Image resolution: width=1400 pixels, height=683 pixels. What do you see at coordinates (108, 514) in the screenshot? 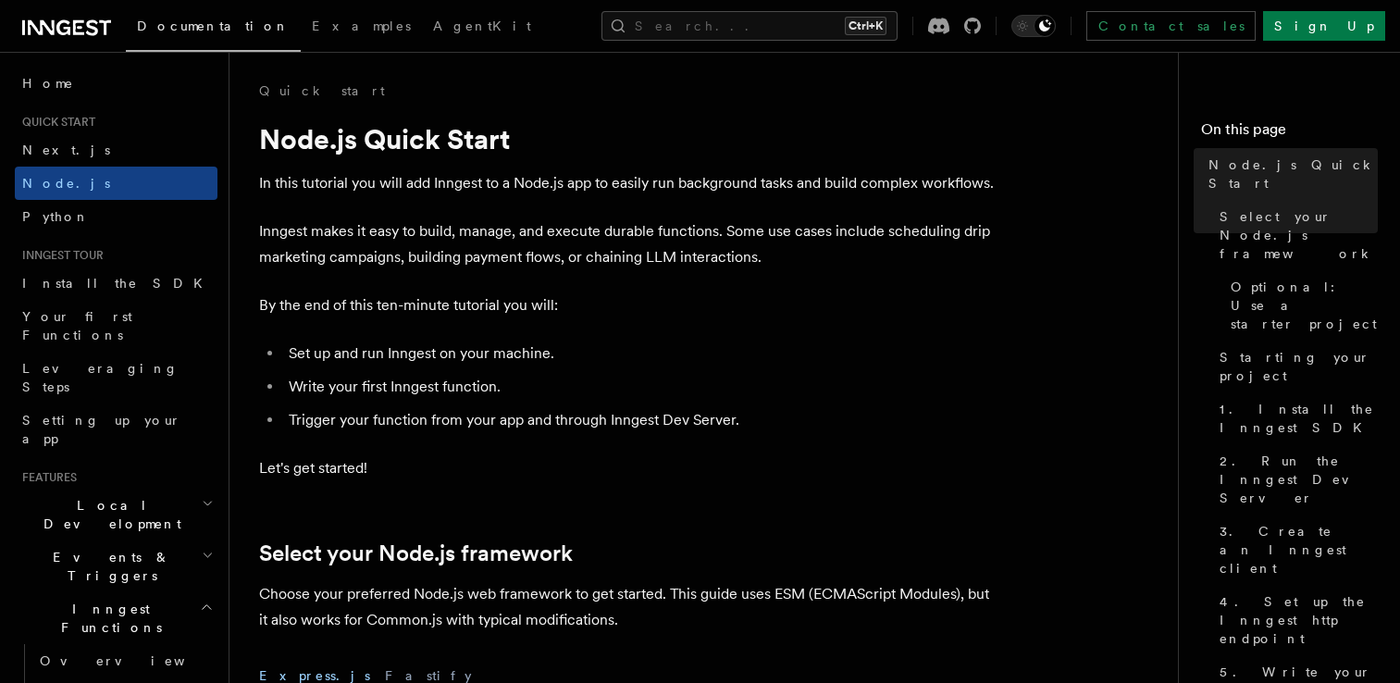
I see `span: Local Development` at bounding box center [108, 514].